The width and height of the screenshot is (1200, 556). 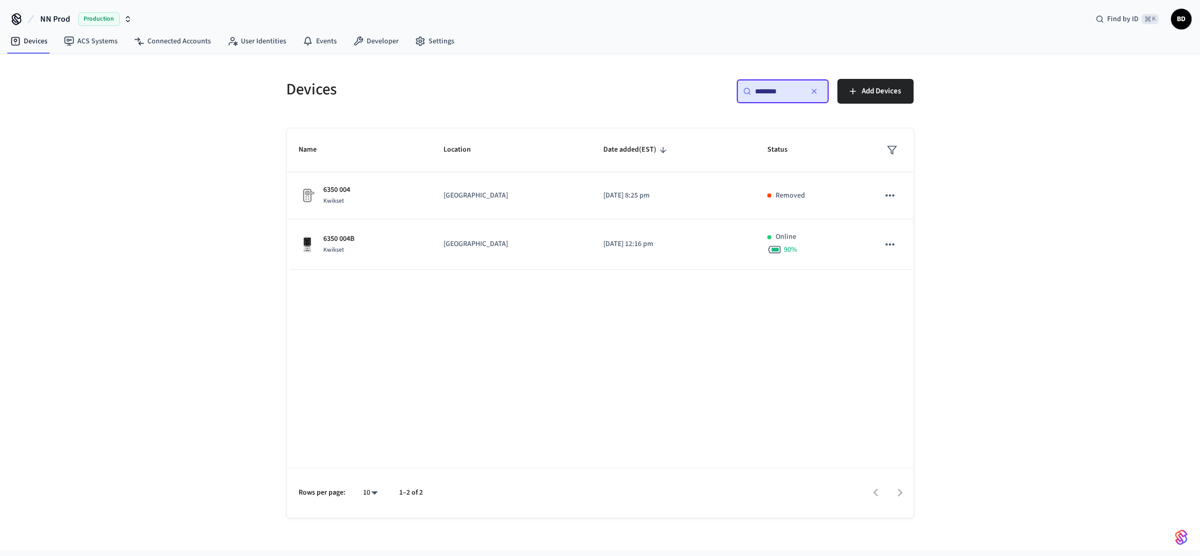 I want to click on img: Kwikset Halo Touchscreen Wifi Enabled Smart Lock, Polished Chrome, Front, so click(x=307, y=244).